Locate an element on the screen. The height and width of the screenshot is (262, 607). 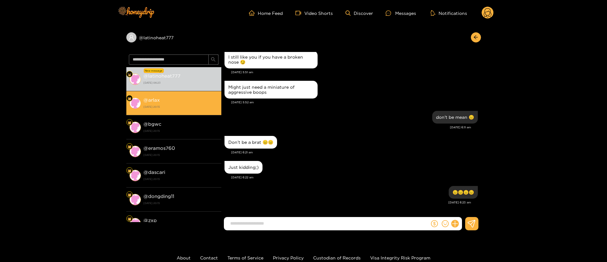
div: don't be mean 😑 is located at coordinates (455, 117).